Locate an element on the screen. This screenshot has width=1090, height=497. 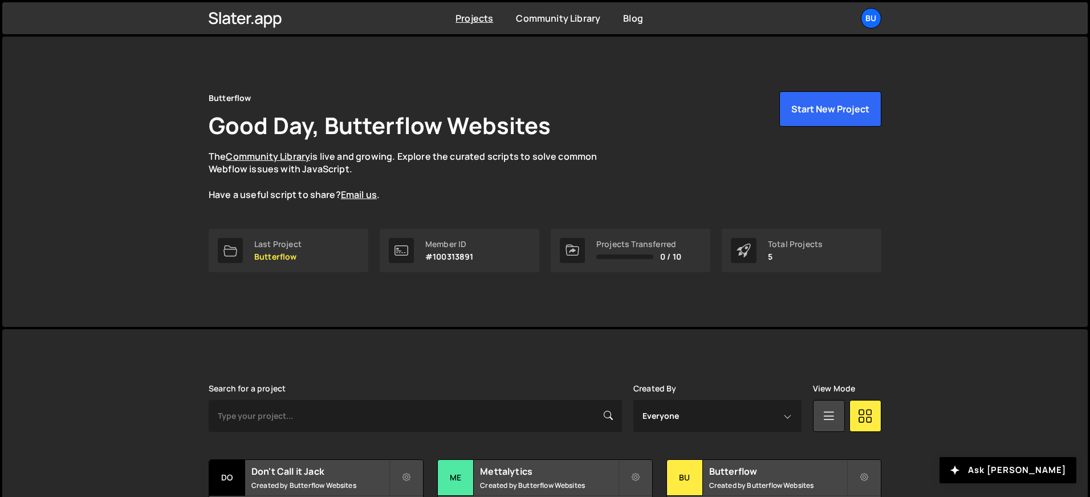
a: Blog is located at coordinates (633, 18).